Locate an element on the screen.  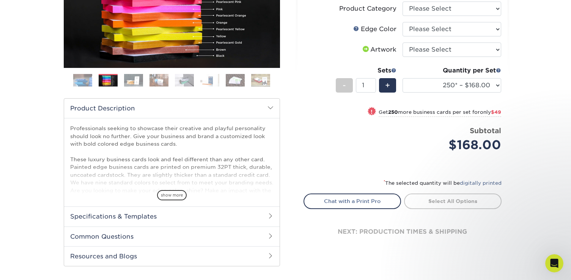
span: $49 is located at coordinates (496, 112).